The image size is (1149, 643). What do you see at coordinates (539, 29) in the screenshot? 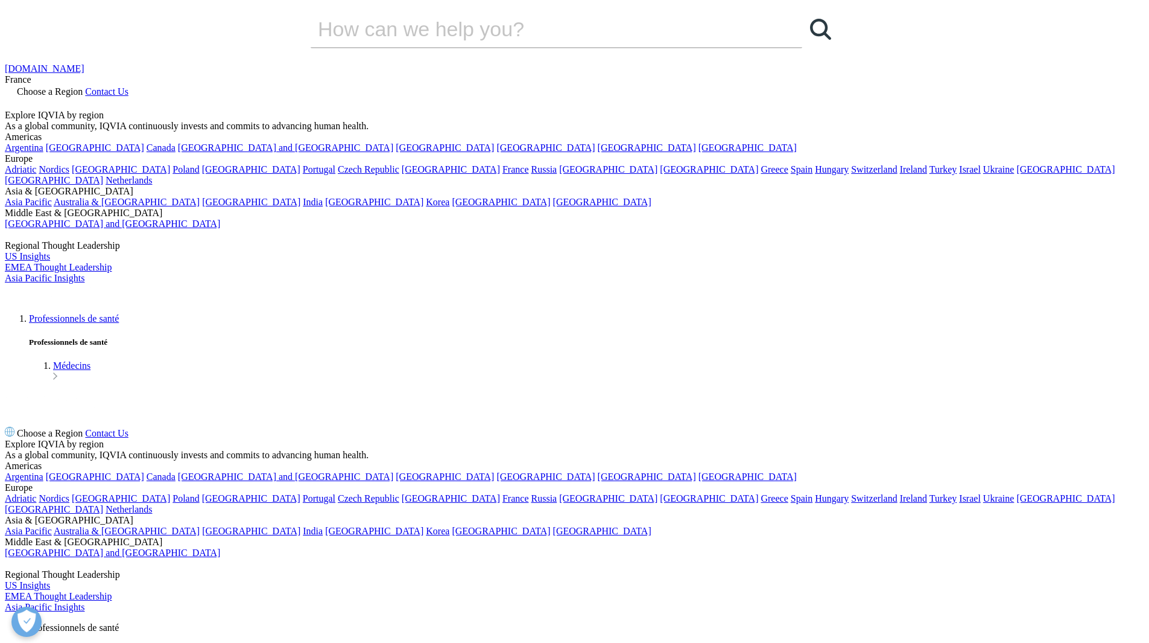
I see `input: Recherche` at bounding box center [539, 29].